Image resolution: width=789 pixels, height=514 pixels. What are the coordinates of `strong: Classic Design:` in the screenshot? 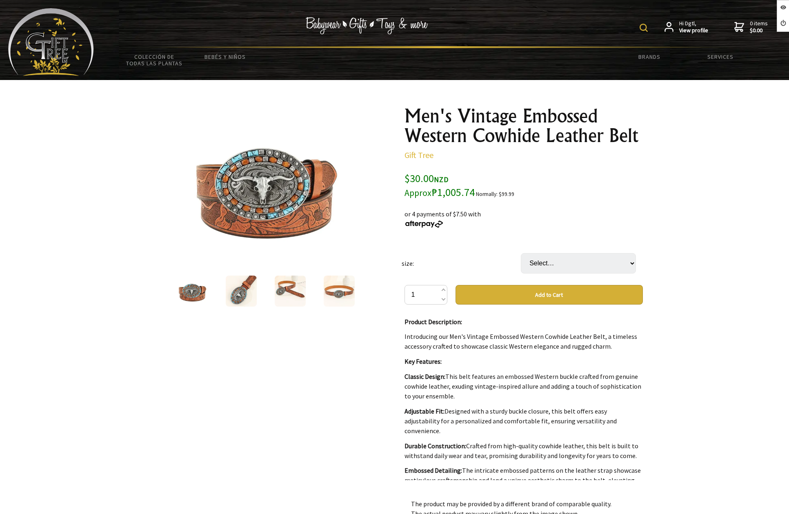 It's located at (425, 376).